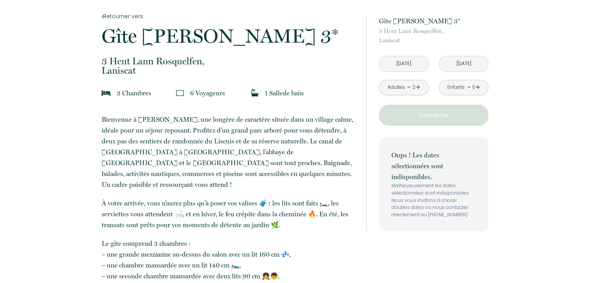 The image size is (590, 283). I want to click on input: Départ, so click(463, 64).